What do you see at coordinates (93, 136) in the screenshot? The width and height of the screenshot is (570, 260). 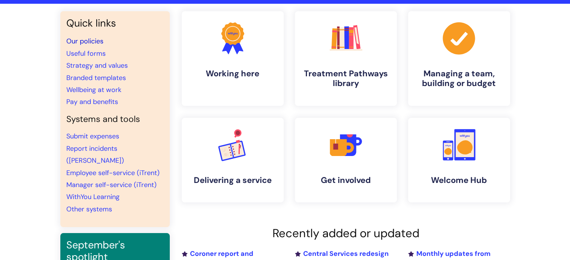 I see `a: Submit expenses` at bounding box center [93, 136].